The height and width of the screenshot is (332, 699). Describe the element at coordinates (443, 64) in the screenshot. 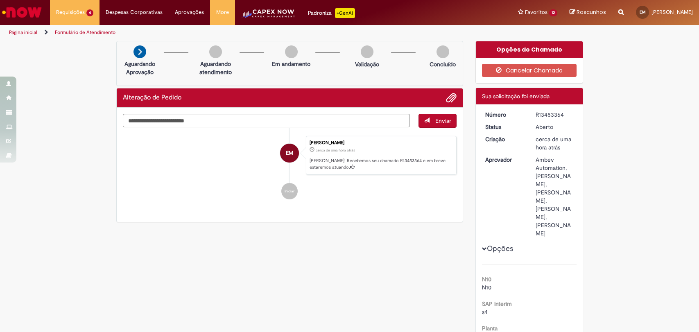

I see `p: Concluído` at that location.